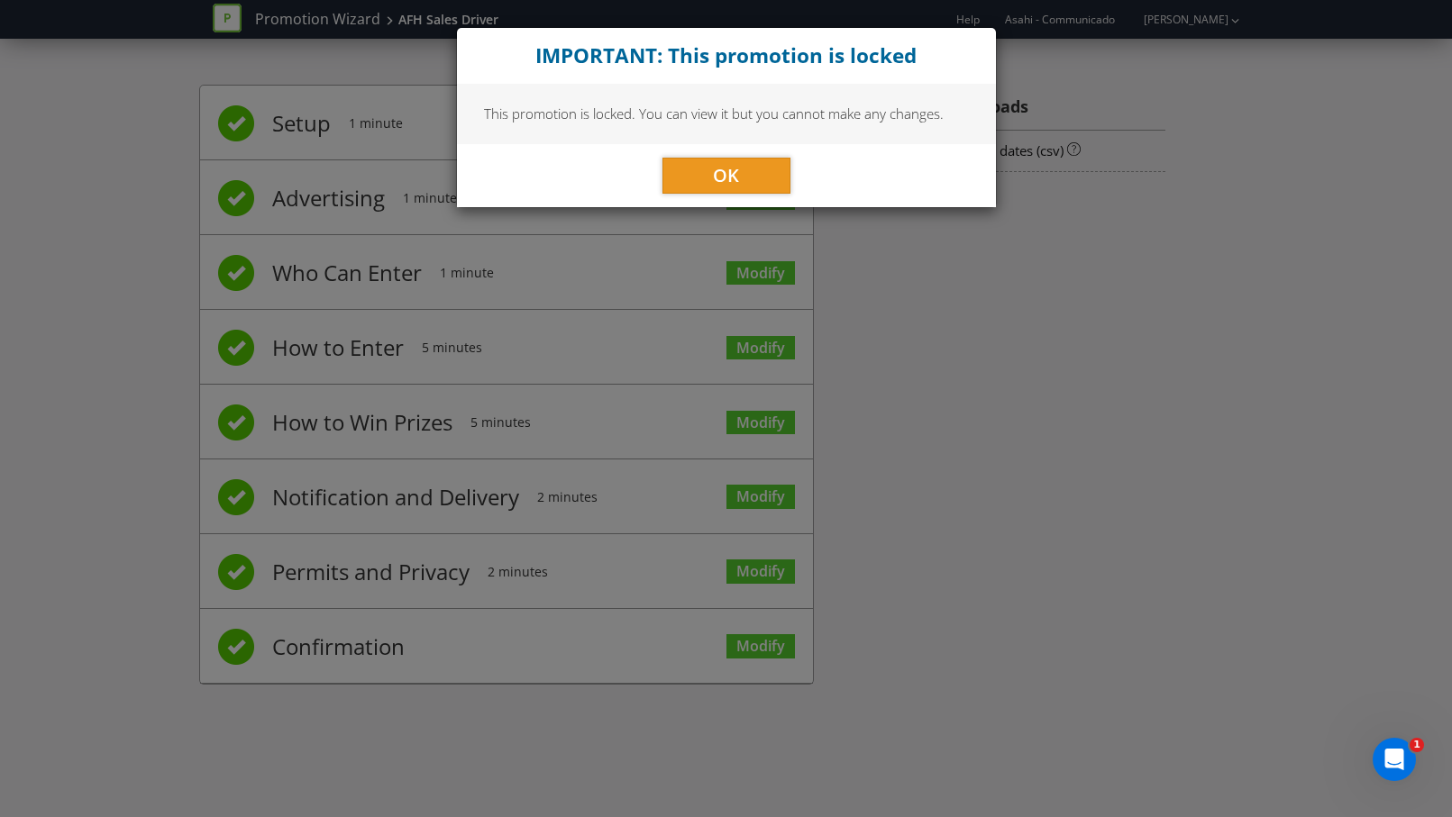 The width and height of the screenshot is (1452, 817). I want to click on button: OK, so click(726, 176).